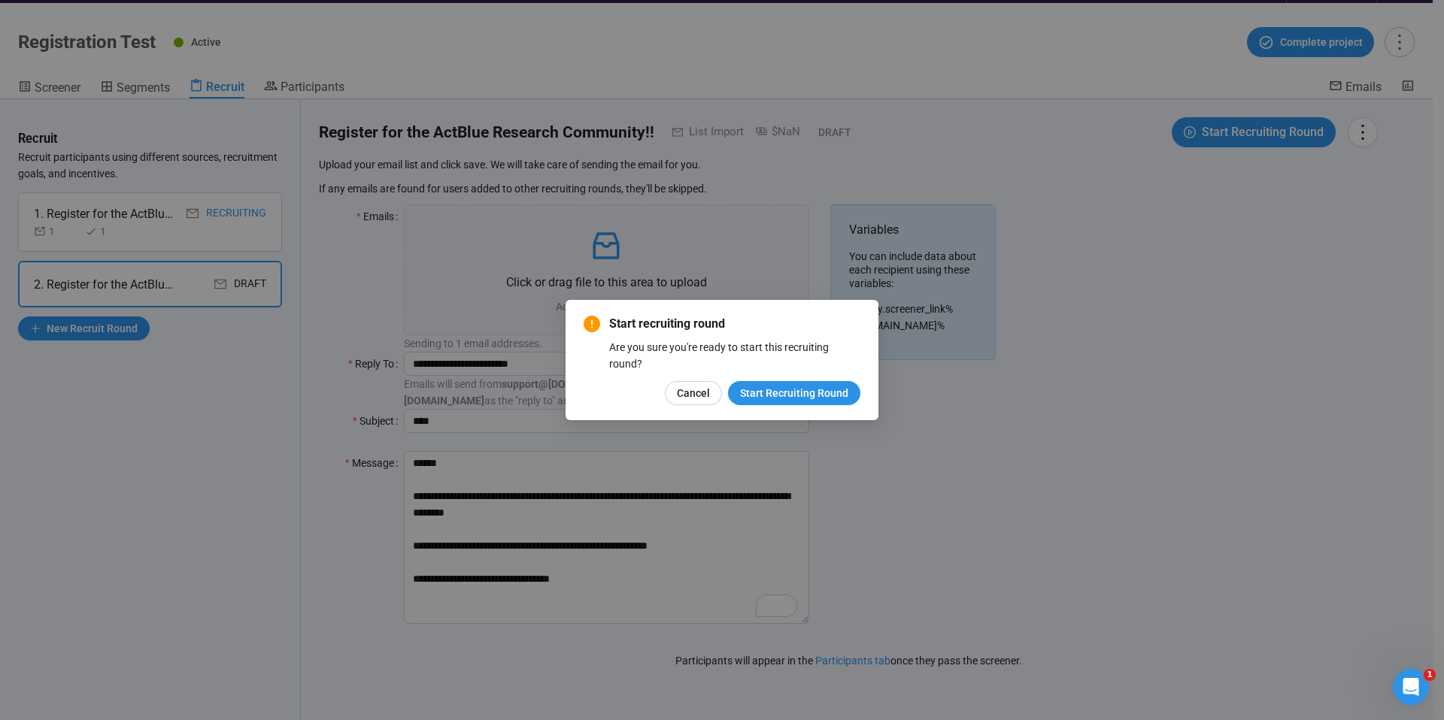  What do you see at coordinates (735, 324) in the screenshot?
I see `span: Start recruiting round` at bounding box center [735, 324].